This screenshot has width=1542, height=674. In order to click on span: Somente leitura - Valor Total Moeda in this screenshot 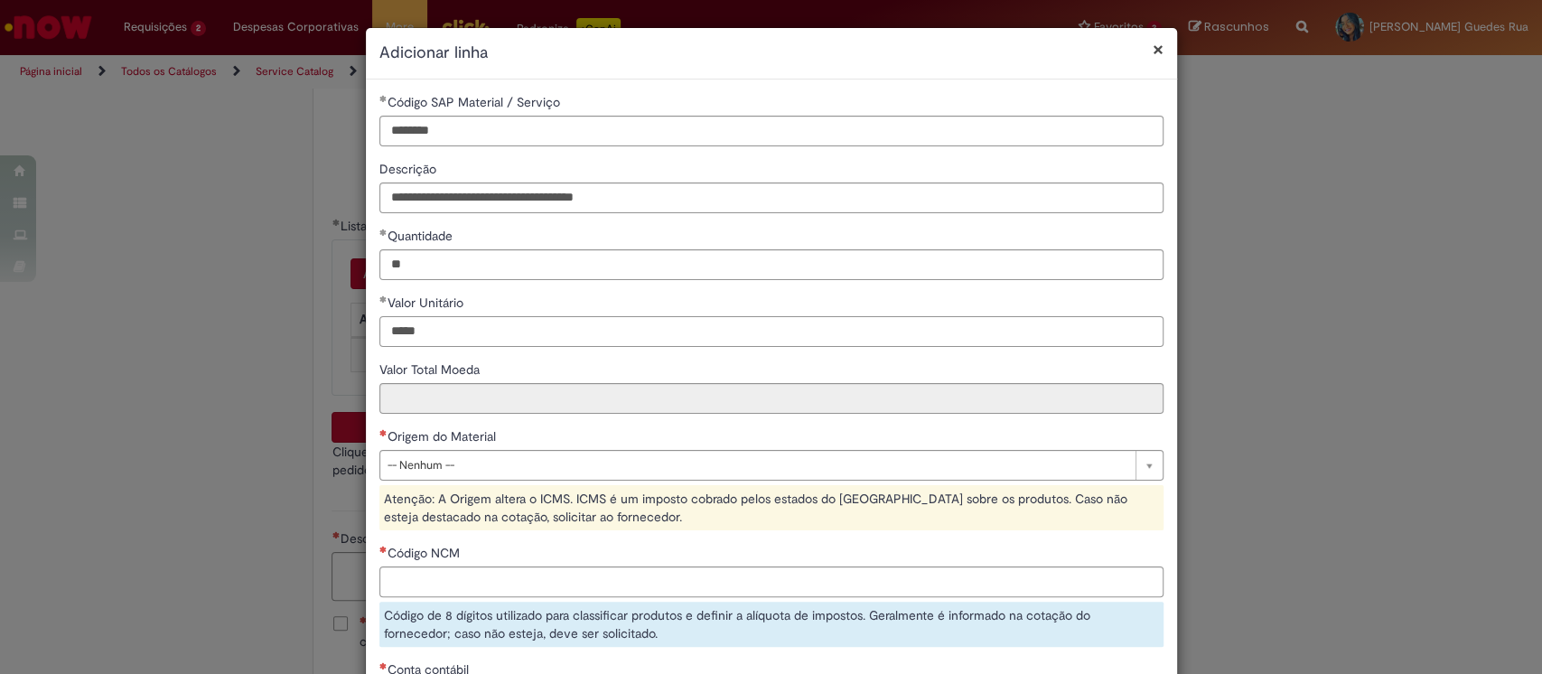, I will do `click(431, 370)`.